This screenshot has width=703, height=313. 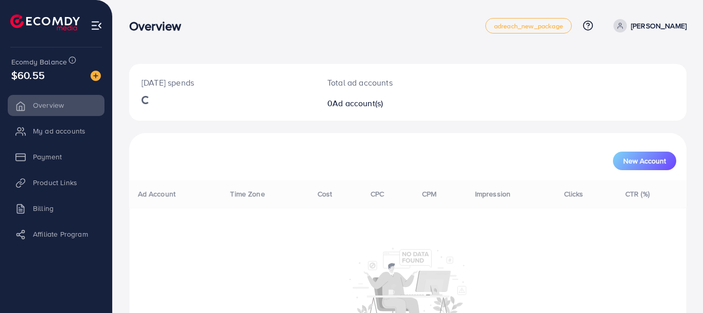 I want to click on span: $60.55, so click(x=28, y=75).